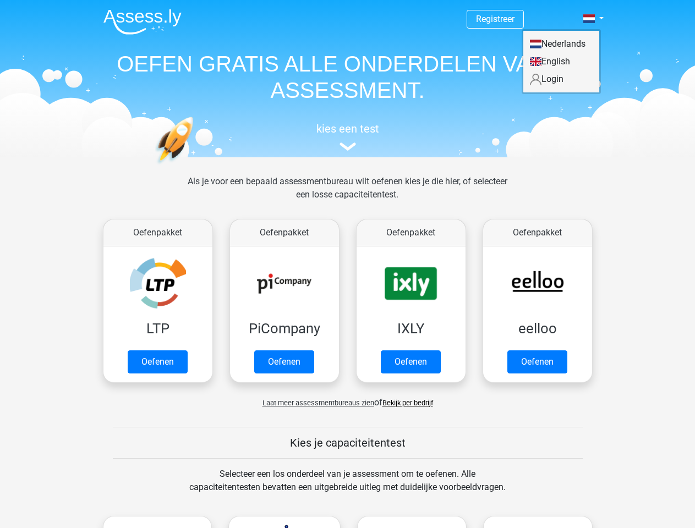 The image size is (695, 528). I want to click on img: oefenen, so click(195, 166).